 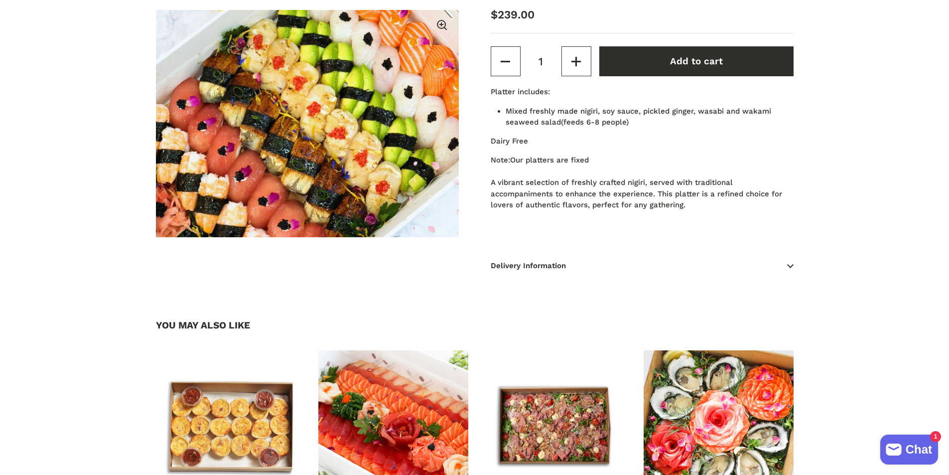 What do you see at coordinates (636, 193) in the screenshot?
I see `span: A vibrant selection of freshly crafted nigiri, served with traditional accompaniments to enhance ...` at bounding box center [636, 193].